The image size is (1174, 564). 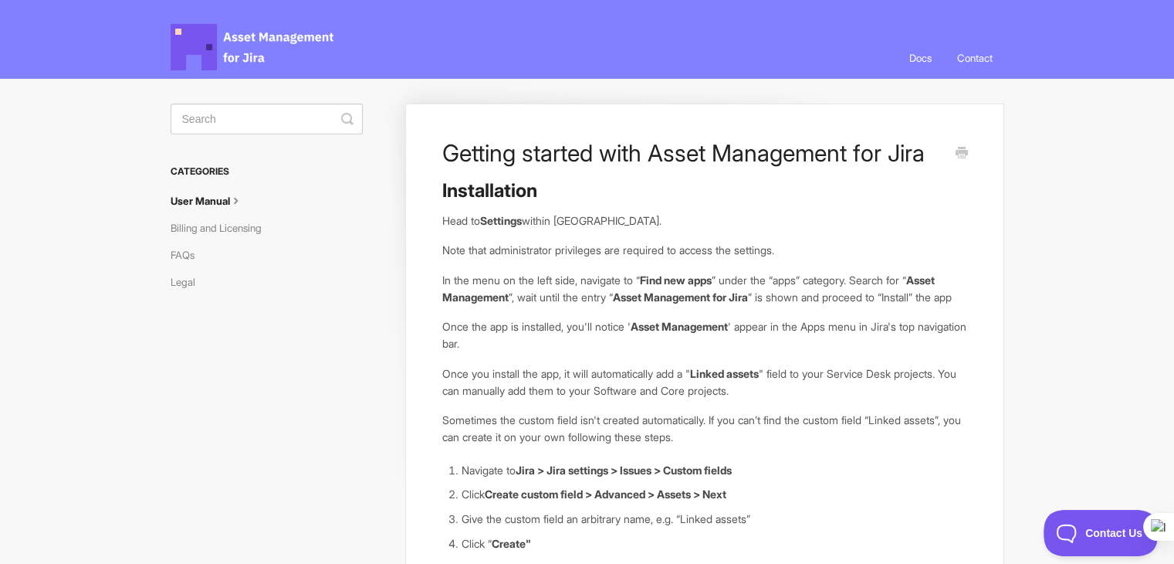 What do you see at coordinates (704, 250) in the screenshot?
I see `p: Note that administrator privileges are required to access the settings.` at bounding box center [704, 250].